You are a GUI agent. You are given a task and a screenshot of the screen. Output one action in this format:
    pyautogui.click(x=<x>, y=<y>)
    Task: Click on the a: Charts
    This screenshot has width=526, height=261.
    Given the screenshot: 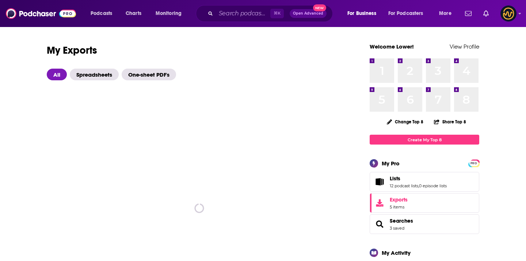 What is the action you would take?
    pyautogui.click(x=133, y=14)
    